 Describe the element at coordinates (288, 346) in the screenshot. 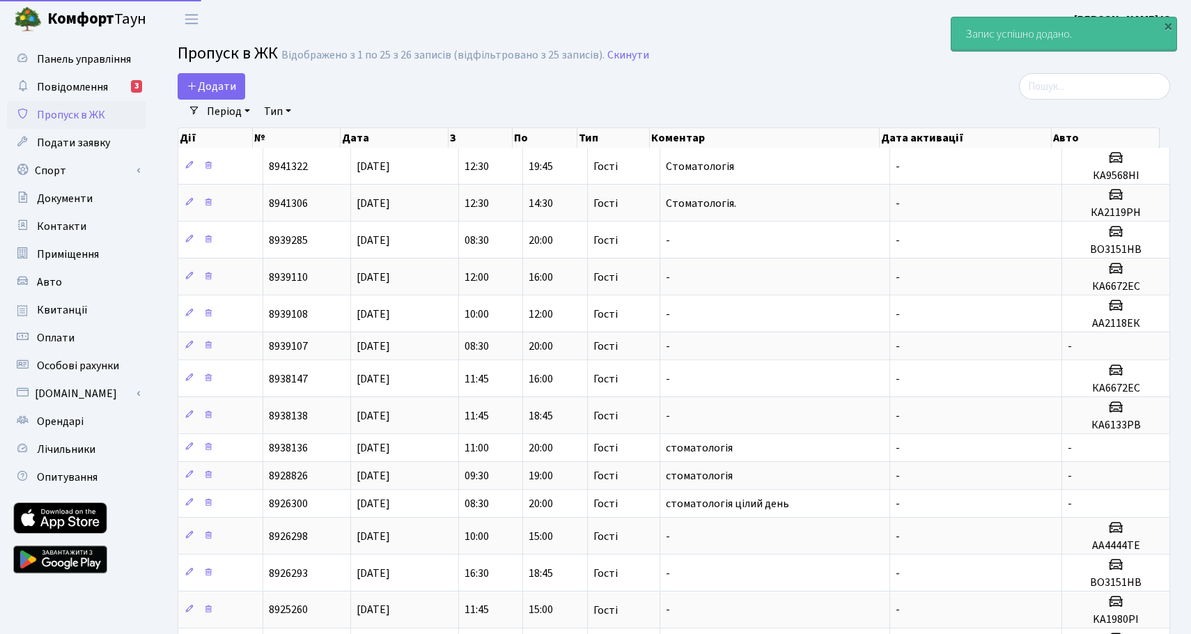

I see `span: 8939107` at that location.